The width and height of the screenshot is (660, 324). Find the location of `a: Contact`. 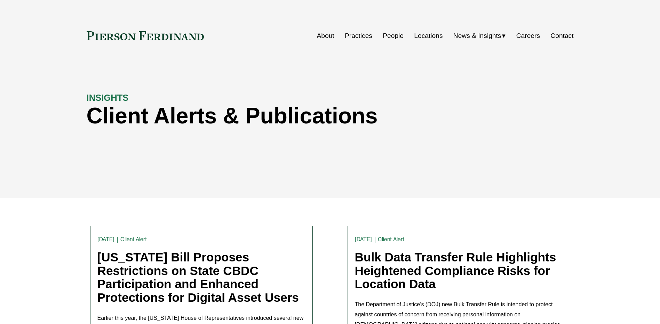

a: Contact is located at coordinates (562, 36).